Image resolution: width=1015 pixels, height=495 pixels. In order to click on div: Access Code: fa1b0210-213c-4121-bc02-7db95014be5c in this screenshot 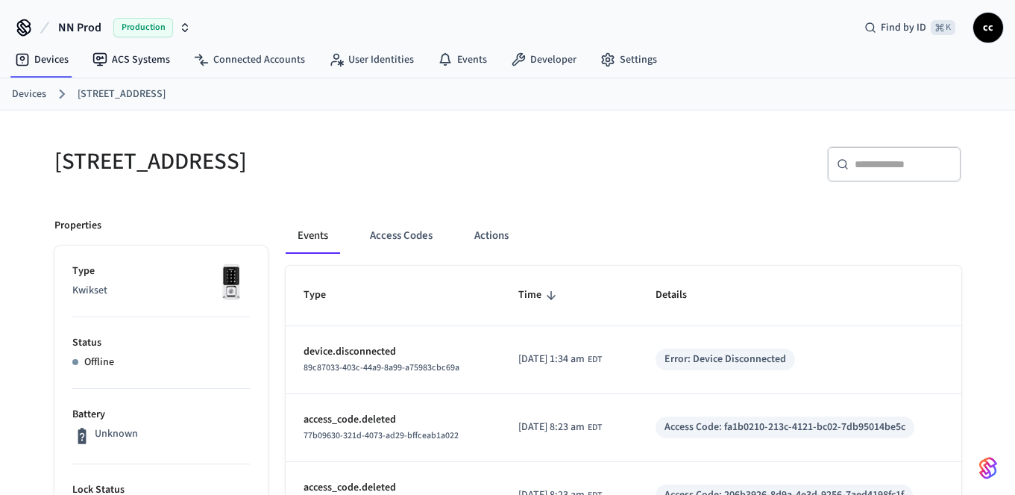, I will do `click(785, 427)`.